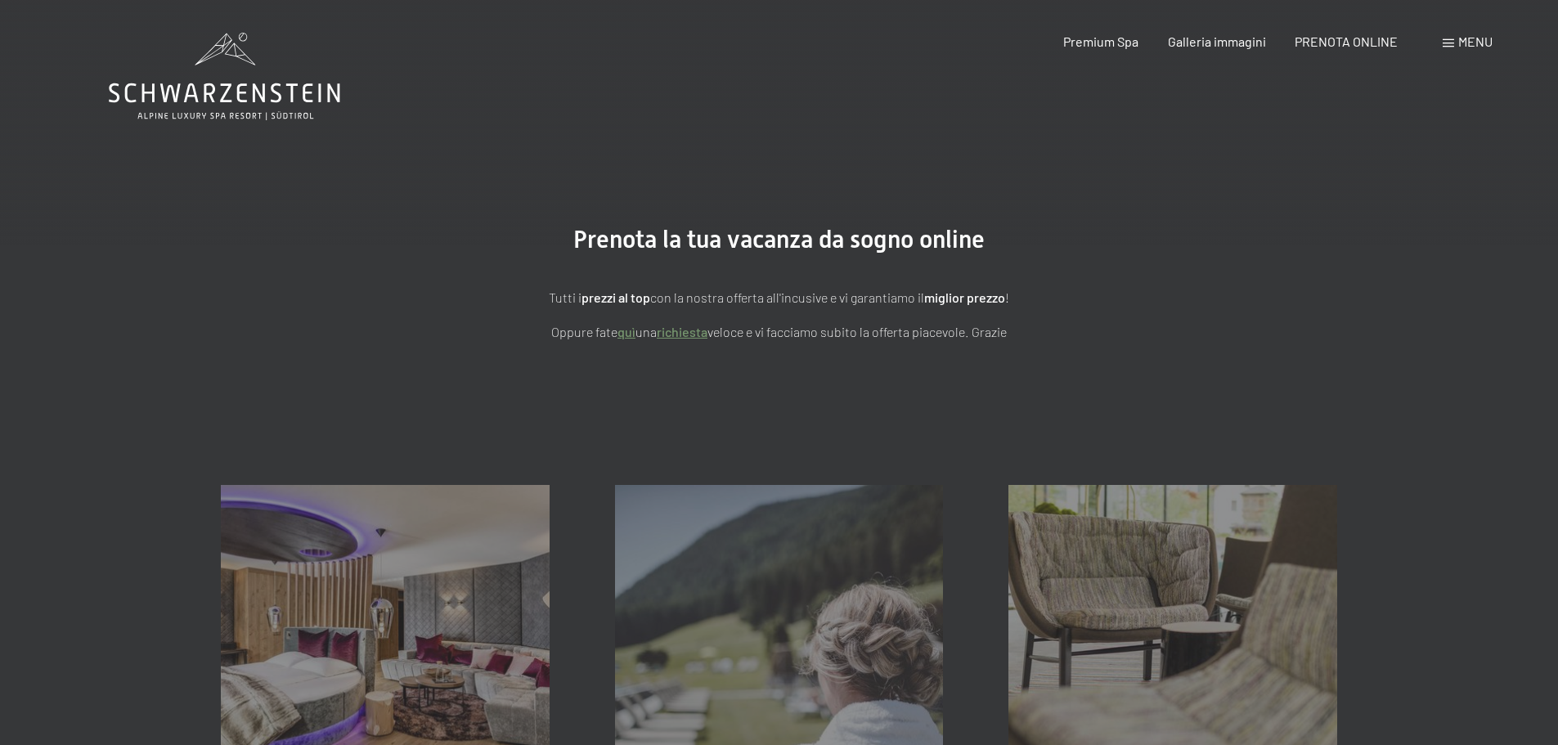 The height and width of the screenshot is (745, 1558). I want to click on strong: prezzi al top, so click(616, 297).